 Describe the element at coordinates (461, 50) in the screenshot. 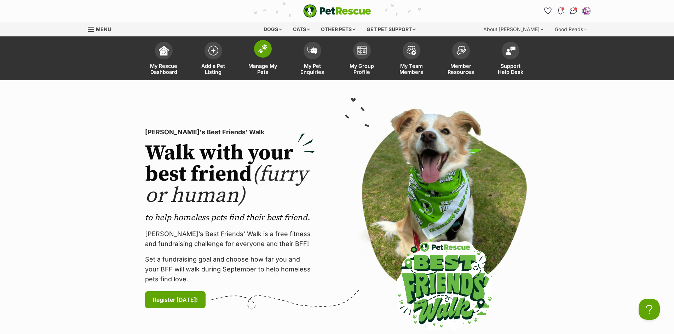

I see `img: member-resources-icon-8e73f808a243e03378d46382f2149f9095a855e16c252ad45f914b54edf8863c.svg` at that location.